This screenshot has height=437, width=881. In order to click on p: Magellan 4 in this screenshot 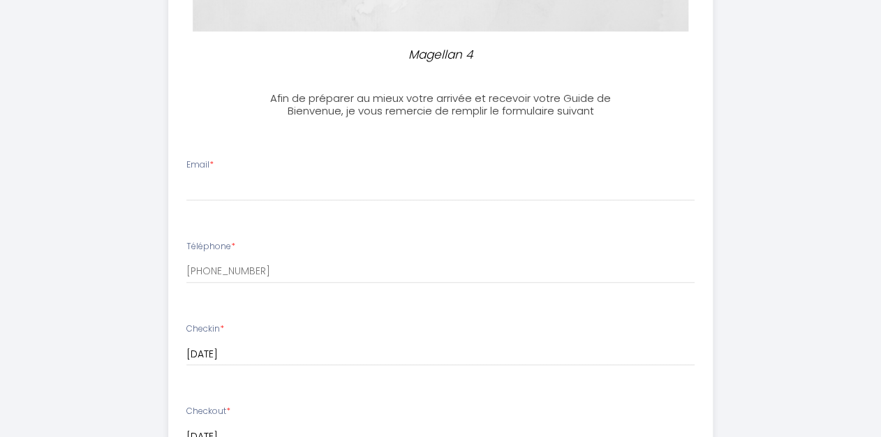, I will do `click(441, 54)`.